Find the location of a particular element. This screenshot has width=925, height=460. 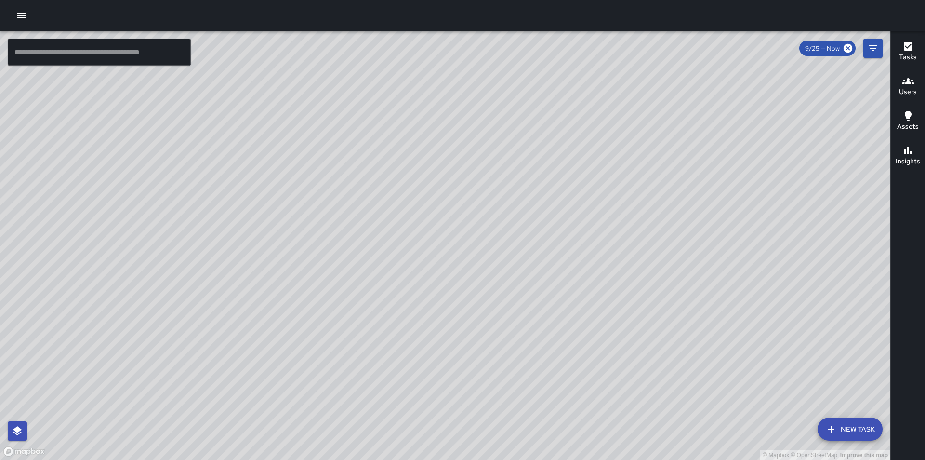

h6: Users is located at coordinates (908, 92).